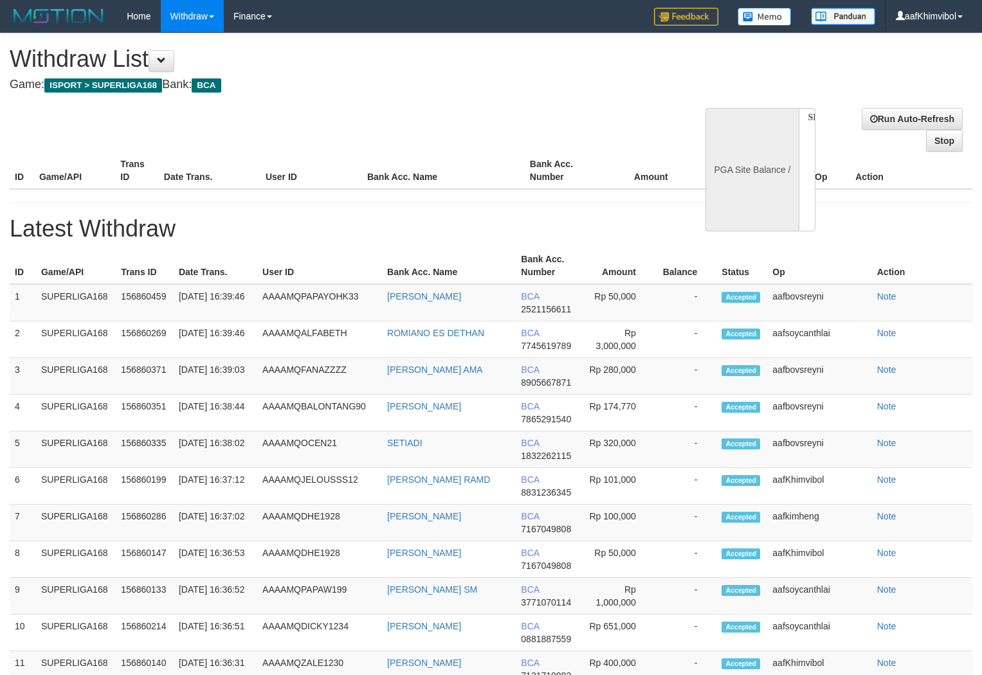 This screenshot has height=675, width=982. I want to click on span: 1832262115, so click(546, 456).